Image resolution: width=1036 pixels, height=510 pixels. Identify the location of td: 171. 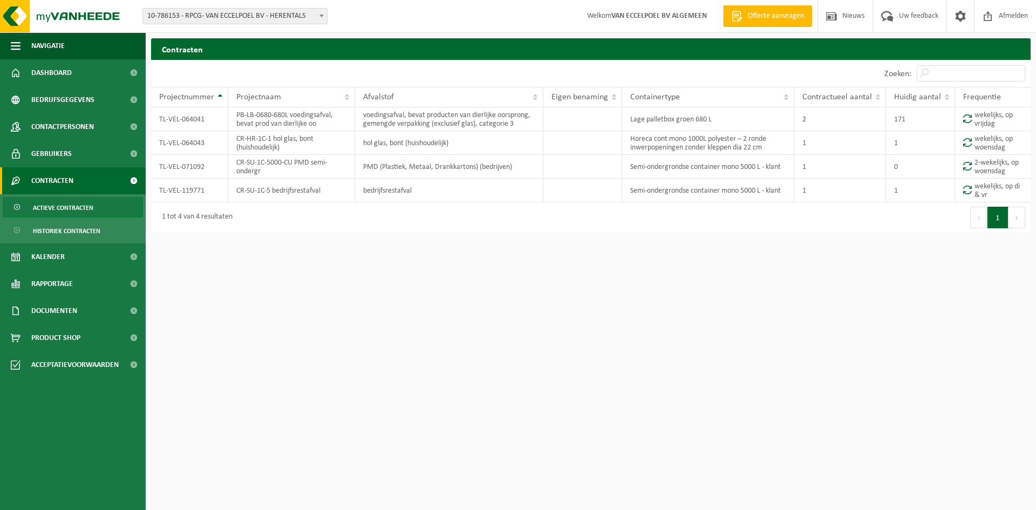
(920, 119).